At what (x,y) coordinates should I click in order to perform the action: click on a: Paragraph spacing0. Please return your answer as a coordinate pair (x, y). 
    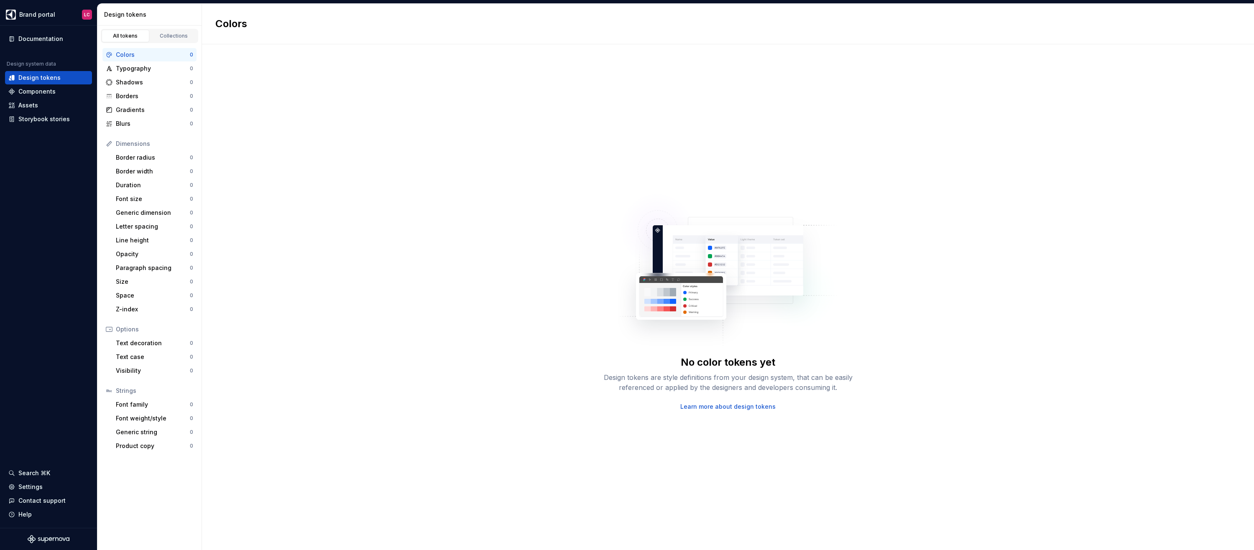
    Looking at the image, I should click on (154, 268).